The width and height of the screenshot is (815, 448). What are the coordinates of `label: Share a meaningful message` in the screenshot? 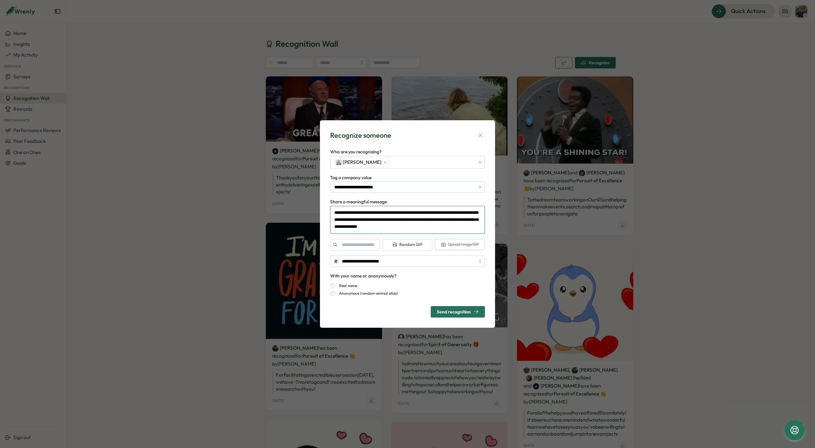 It's located at (358, 202).